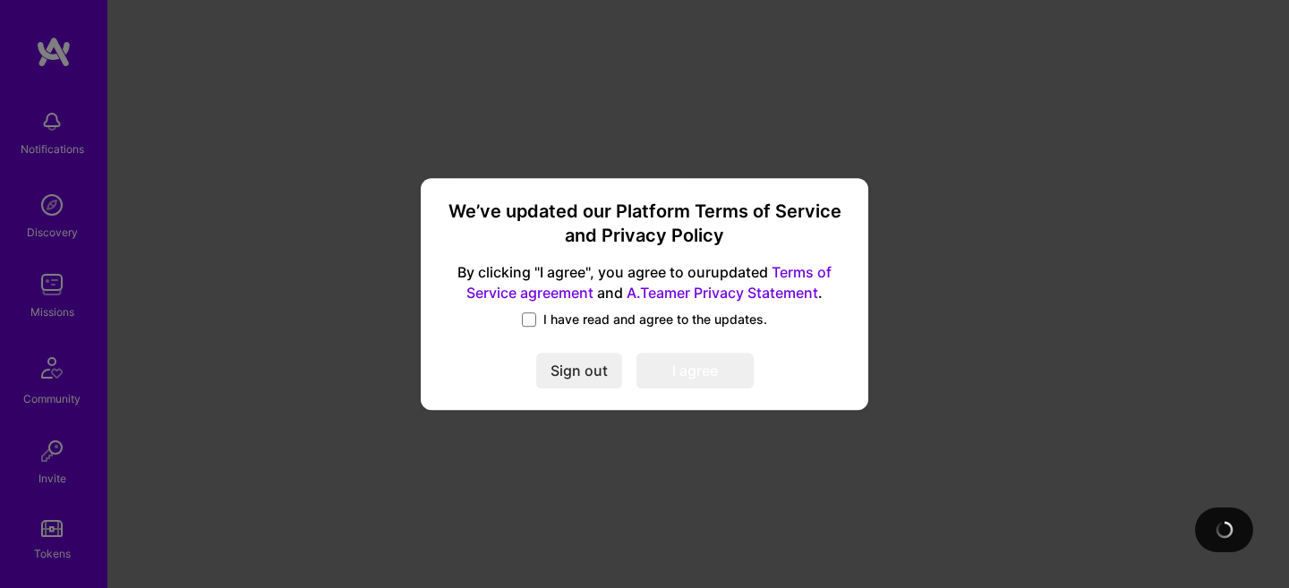 The height and width of the screenshot is (588, 1289). Describe the element at coordinates (723, 293) in the screenshot. I see `a: A.Teamer Privacy Statement` at that location.